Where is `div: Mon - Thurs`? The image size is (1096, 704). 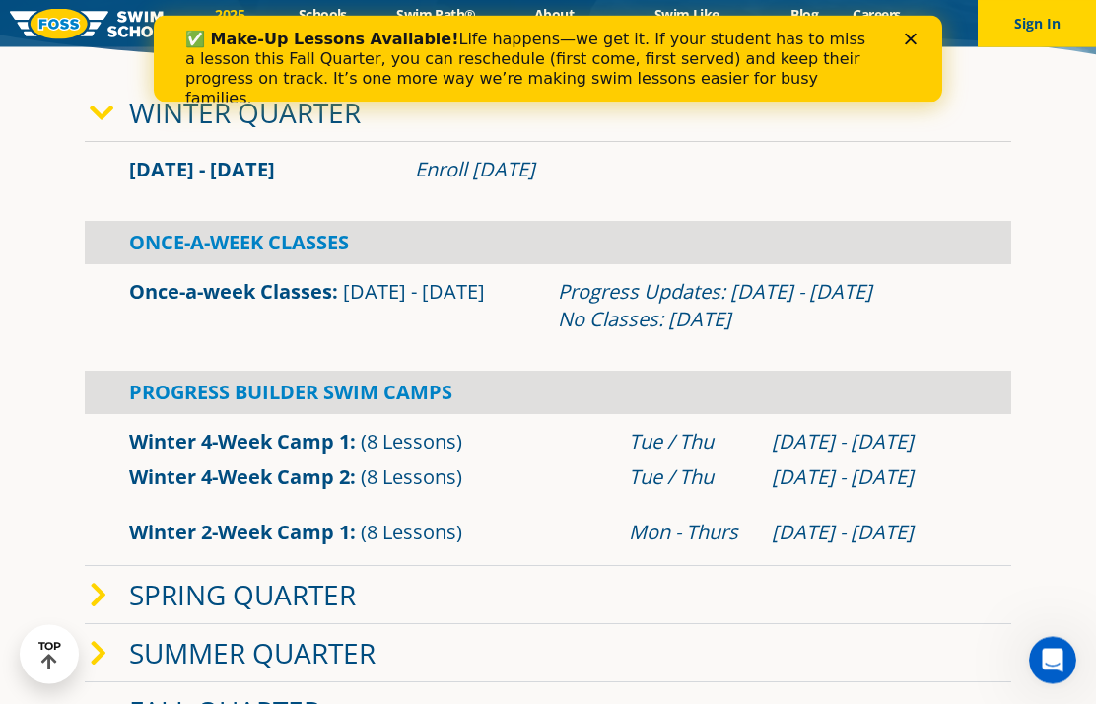
div: Mon - Thurs is located at coordinates (690, 533).